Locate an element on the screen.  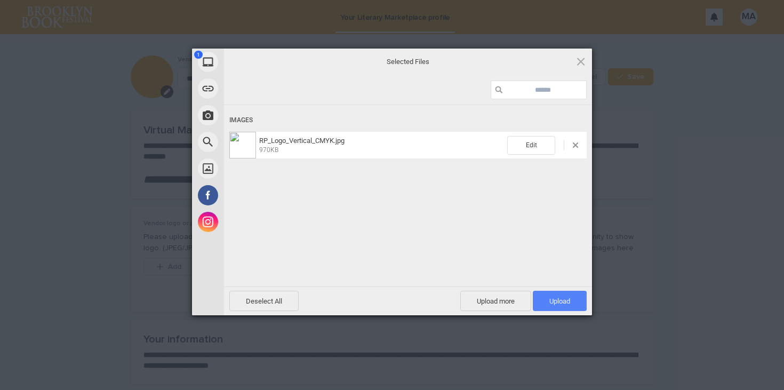
span: Deselect All is located at coordinates (264, 301).